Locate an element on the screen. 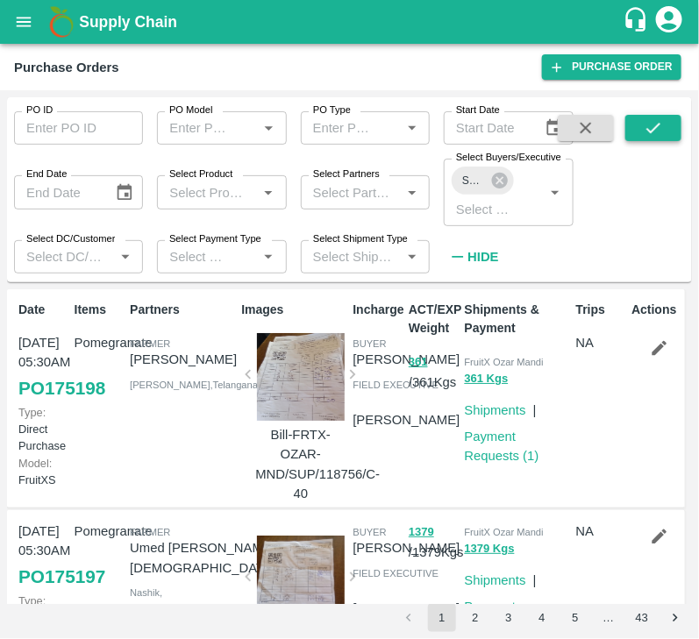 The width and height of the screenshot is (699, 639). label: Select DC/Customer is located at coordinates (70, 239).